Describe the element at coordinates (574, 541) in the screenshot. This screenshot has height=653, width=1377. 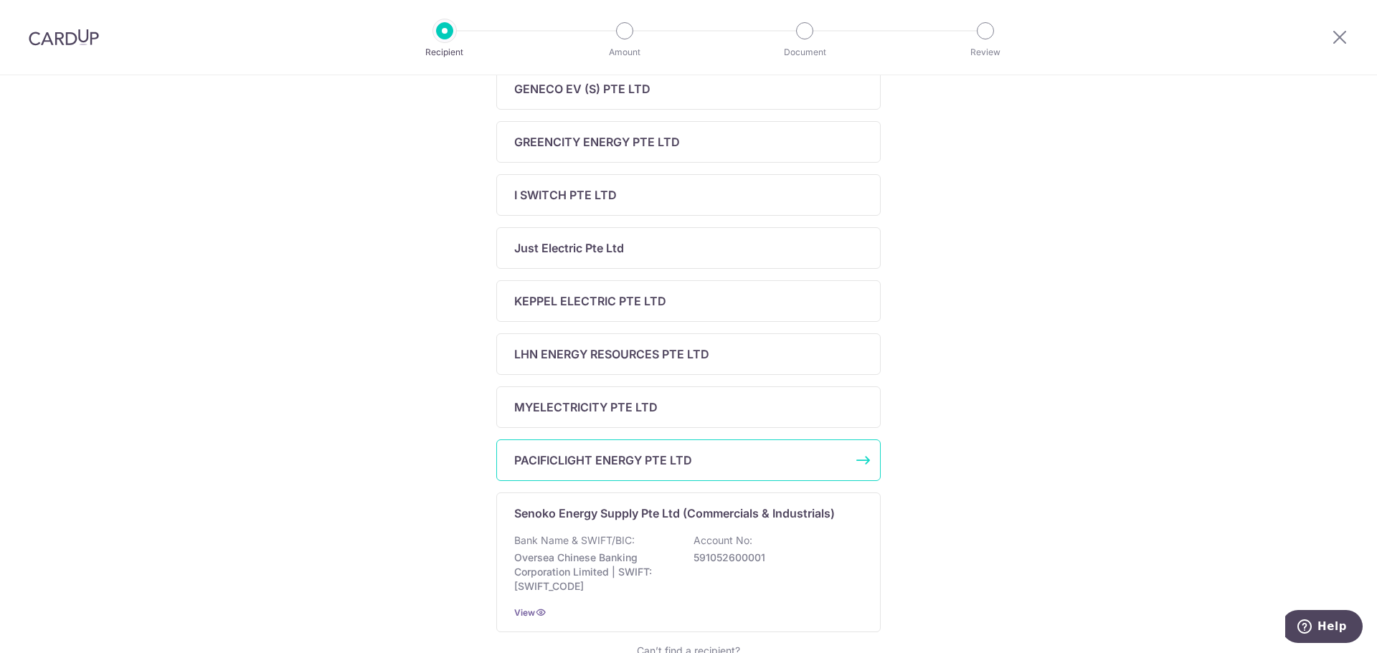
I see `p: Bank Name & SWIFT/BIC:` at that location.